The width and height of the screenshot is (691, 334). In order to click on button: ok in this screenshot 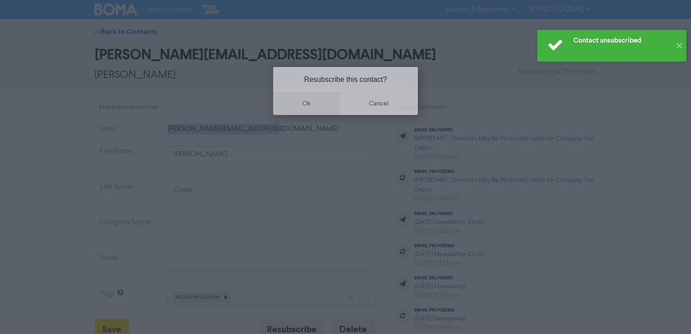, I will do `click(307, 104)`.